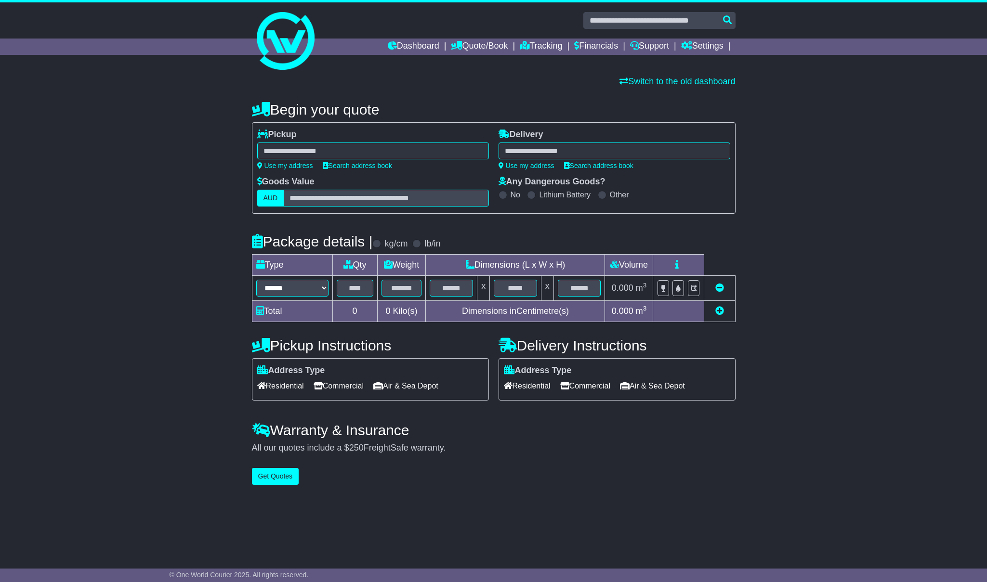 This screenshot has width=987, height=582. What do you see at coordinates (677, 81) in the screenshot?
I see `a: Switch to the old dashboard` at bounding box center [677, 81].